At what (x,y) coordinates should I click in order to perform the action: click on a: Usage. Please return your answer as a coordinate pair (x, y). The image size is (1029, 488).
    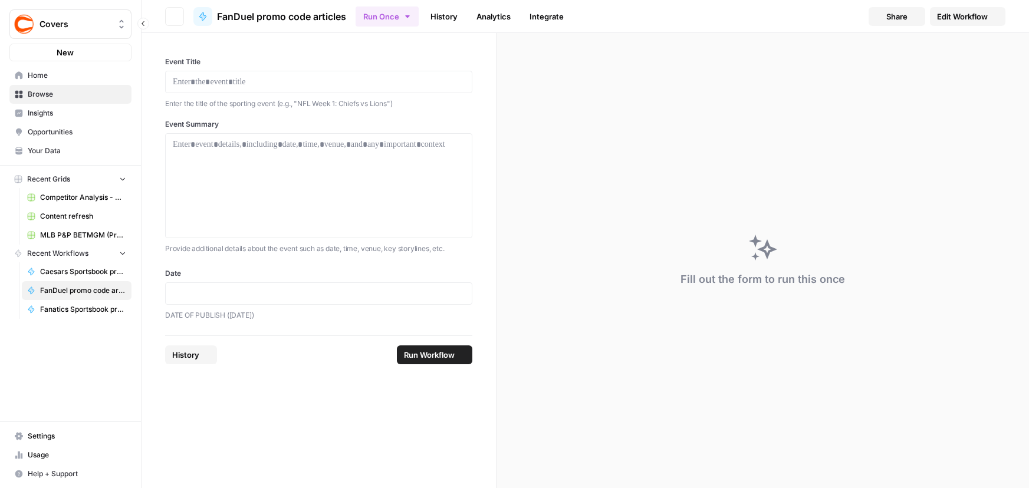
    Looking at the image, I should click on (70, 455).